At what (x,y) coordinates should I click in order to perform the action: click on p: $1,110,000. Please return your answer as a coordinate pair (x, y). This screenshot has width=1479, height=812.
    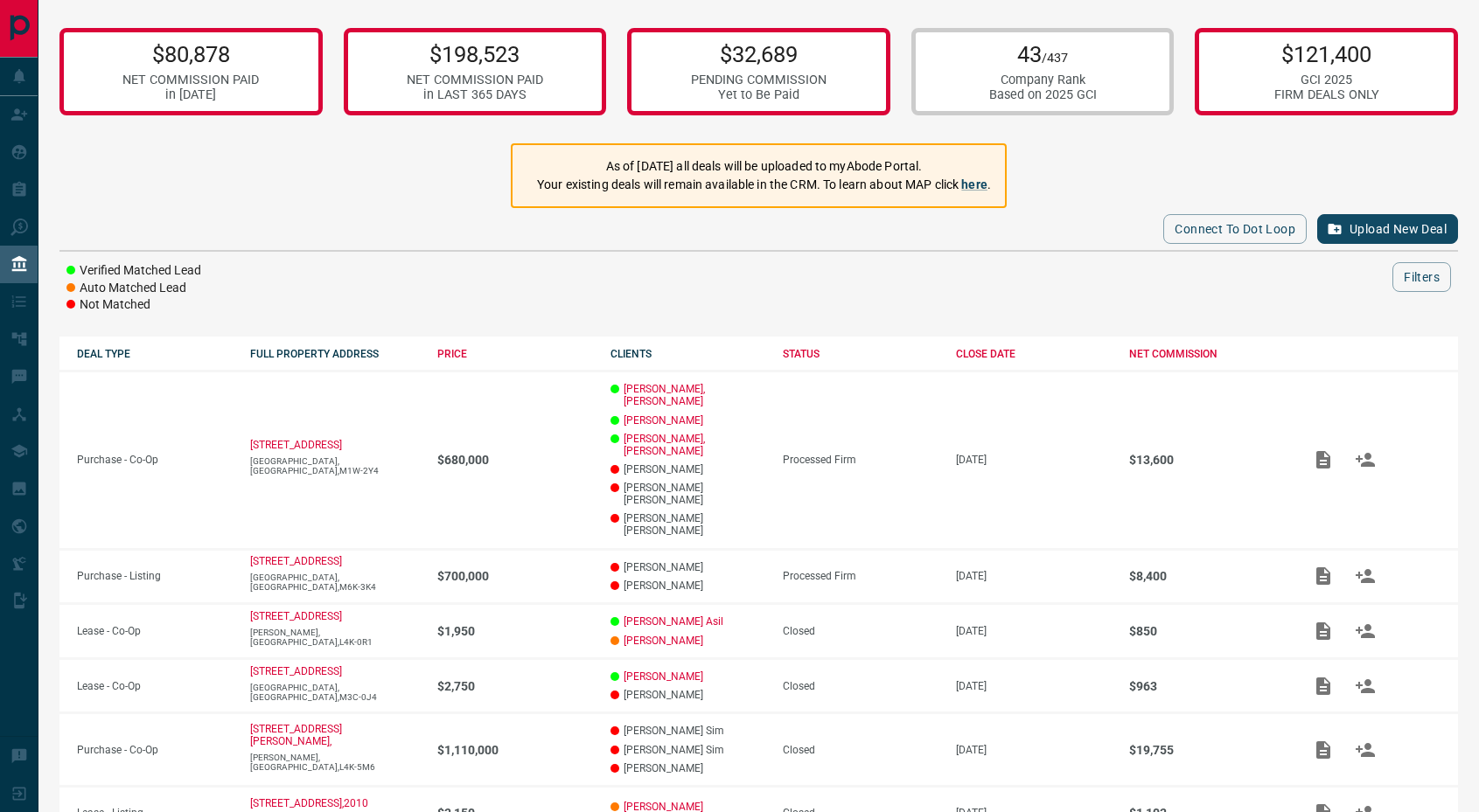
    Looking at the image, I should click on (515, 750).